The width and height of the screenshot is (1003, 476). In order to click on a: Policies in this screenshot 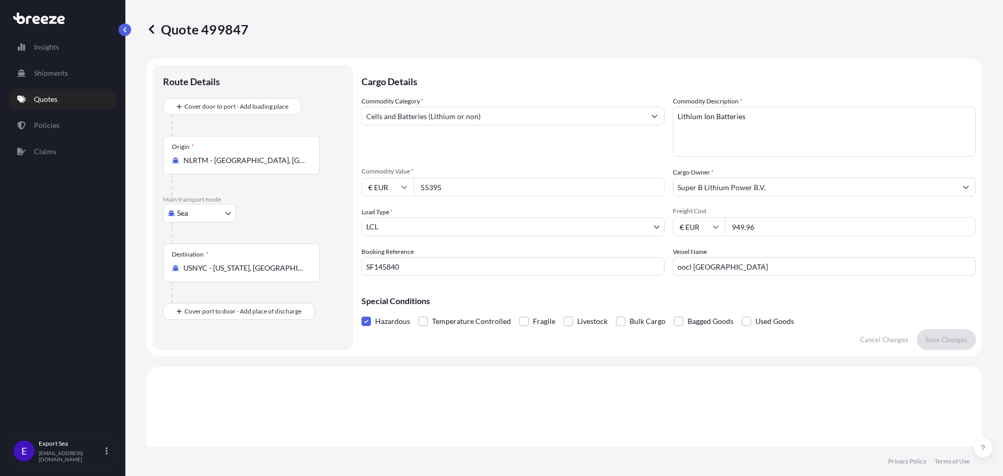, I will do `click(63, 125)`.